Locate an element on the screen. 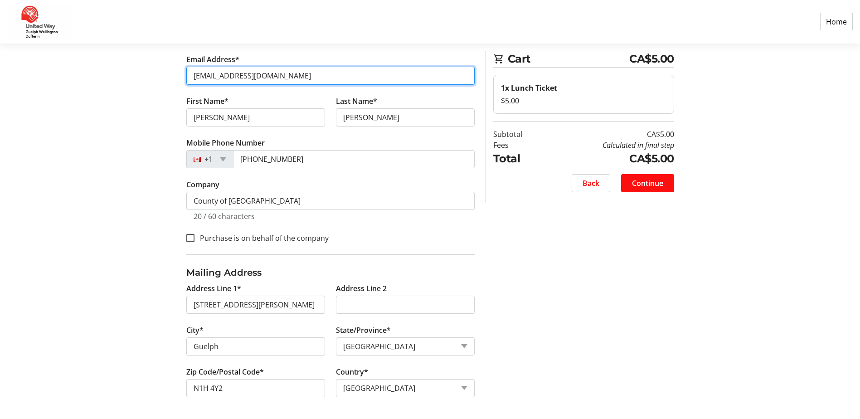 This screenshot has height=419, width=860. button: Continue is located at coordinates (647, 183).